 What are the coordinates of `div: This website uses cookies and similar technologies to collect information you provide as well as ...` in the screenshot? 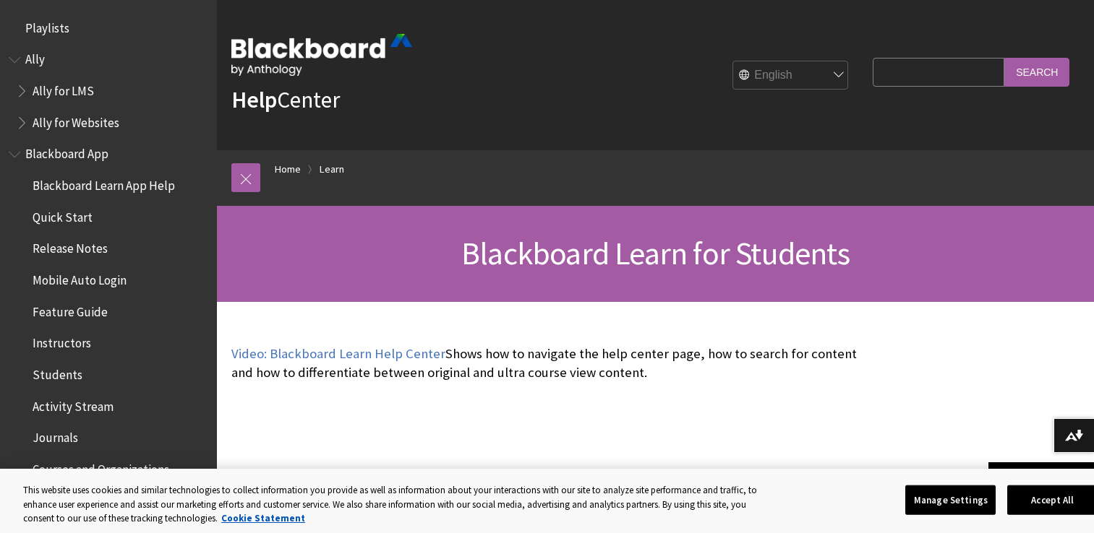 It's located at (394, 505).